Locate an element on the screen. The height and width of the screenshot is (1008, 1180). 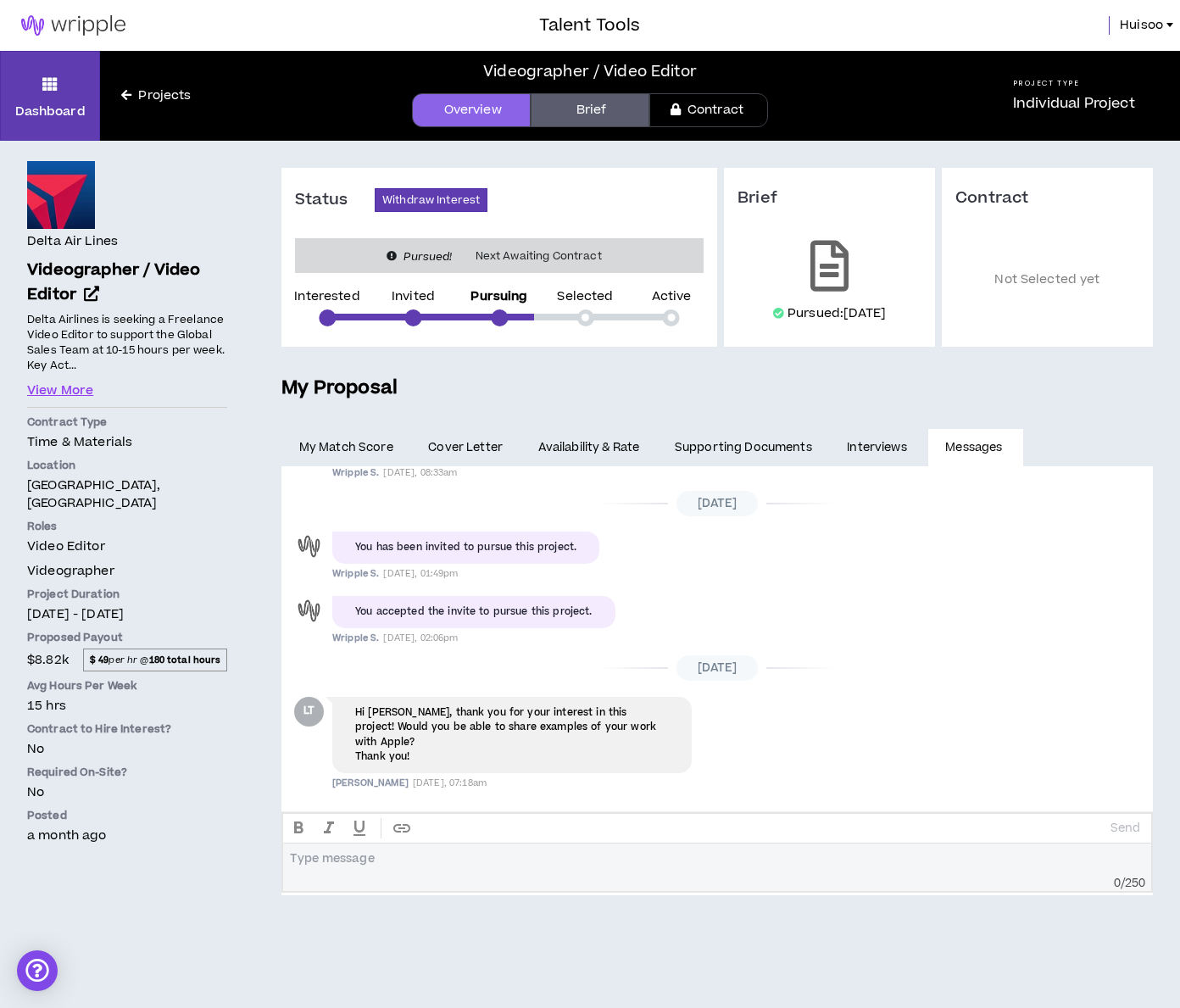
h4: Delta Air Lines is located at coordinates (72, 242).